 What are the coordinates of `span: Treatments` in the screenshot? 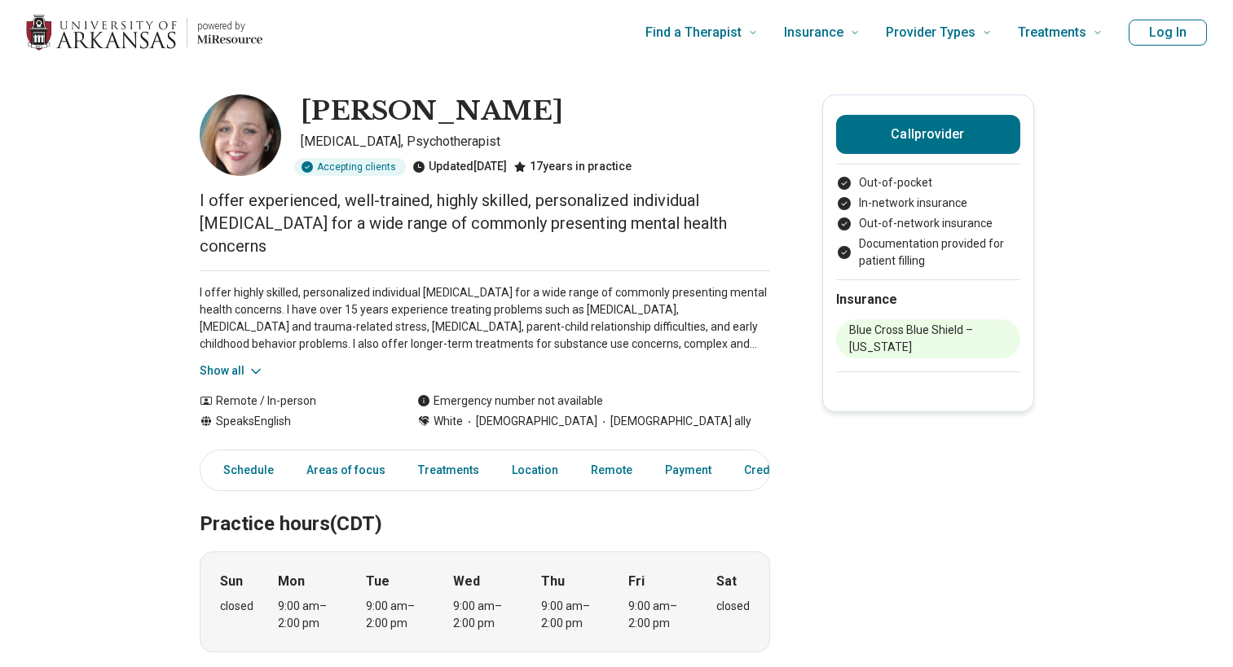 It's located at (1052, 33).